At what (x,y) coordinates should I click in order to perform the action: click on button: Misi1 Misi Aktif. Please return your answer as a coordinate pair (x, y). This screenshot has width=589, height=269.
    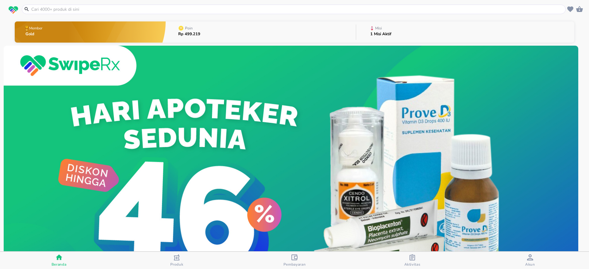
    Looking at the image, I should click on (465, 32).